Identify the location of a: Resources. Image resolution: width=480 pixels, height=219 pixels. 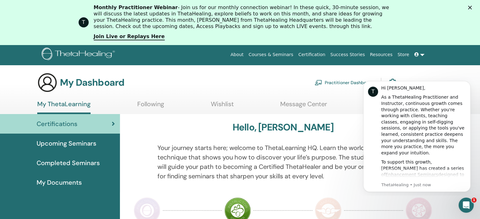
(381, 55).